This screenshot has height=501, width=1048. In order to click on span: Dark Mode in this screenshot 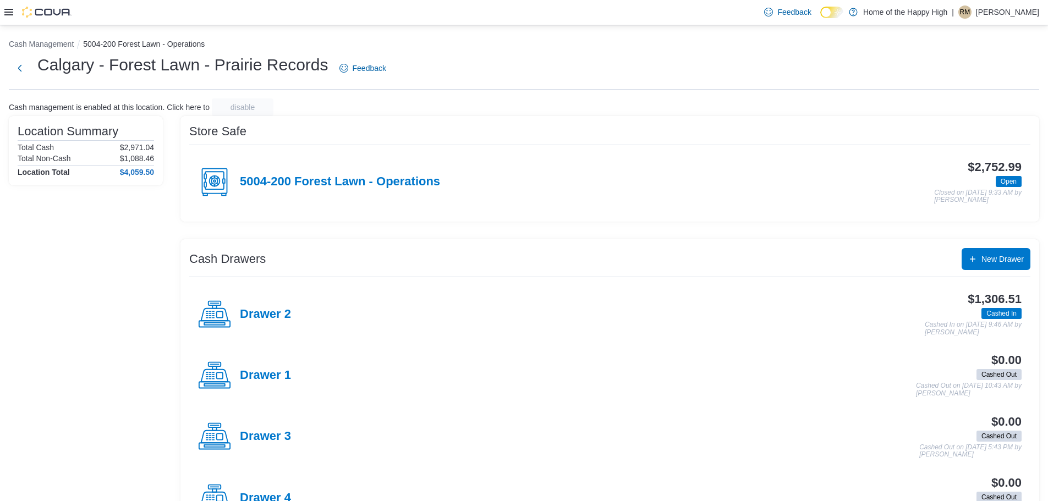, I will do `click(820, 18)`.